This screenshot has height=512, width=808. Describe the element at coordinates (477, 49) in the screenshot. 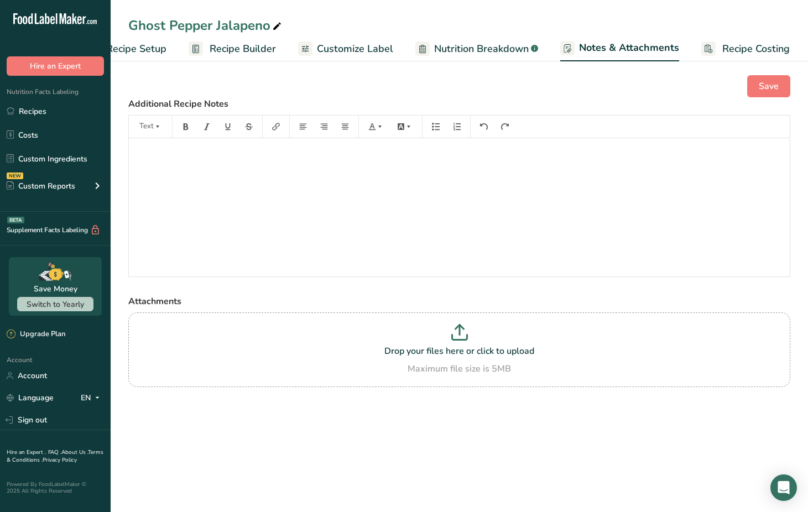

I see `a: Nutrition Breakdown` at that location.